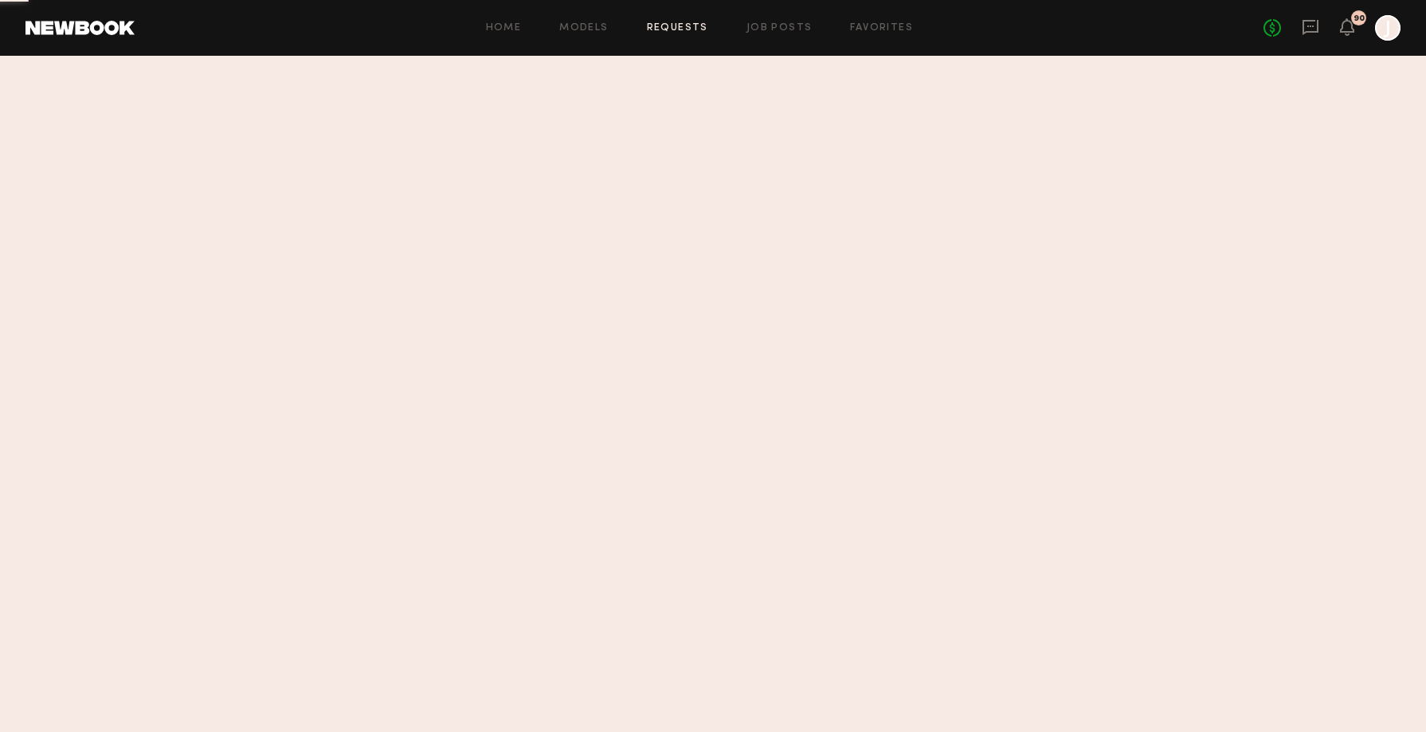  What do you see at coordinates (779, 28) in the screenshot?
I see `a: Job Posts` at bounding box center [779, 28].